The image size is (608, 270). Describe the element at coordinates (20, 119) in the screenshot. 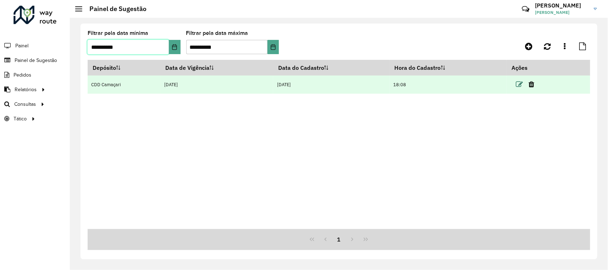

I see `span: Tático` at that location.